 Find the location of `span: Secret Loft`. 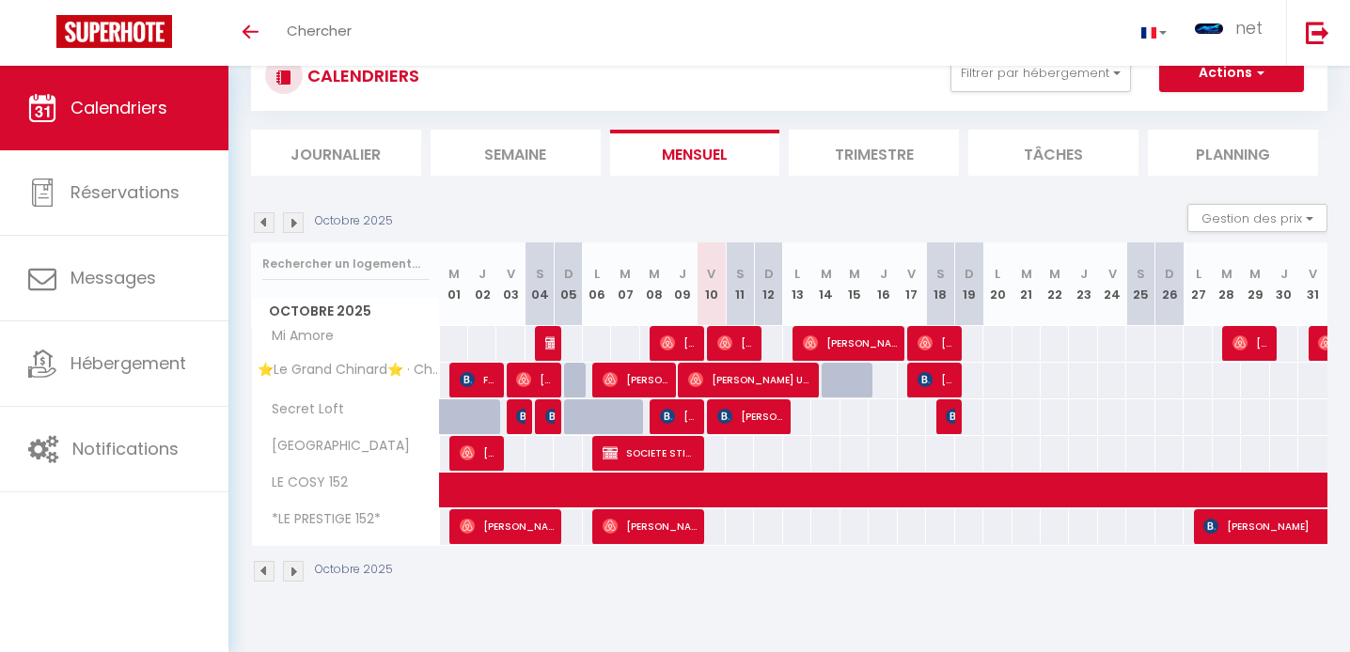

span: Secret Loft is located at coordinates (302, 410).